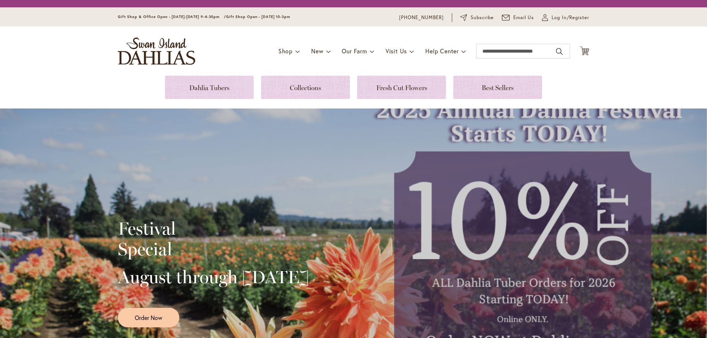 The image size is (707, 338). I want to click on span: Visit Us, so click(396, 51).